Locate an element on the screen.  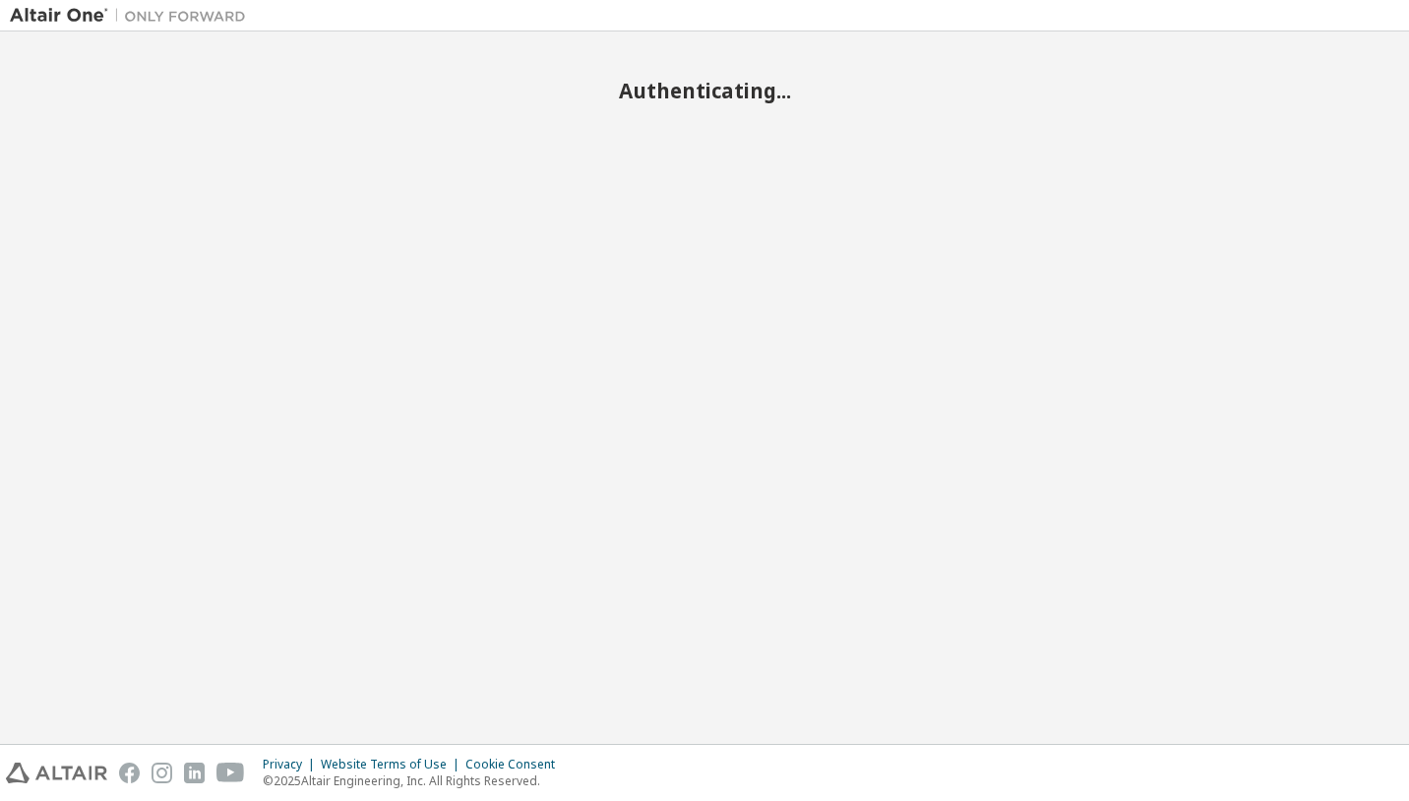
img: altair_logo.svg is located at coordinates (56, 772).